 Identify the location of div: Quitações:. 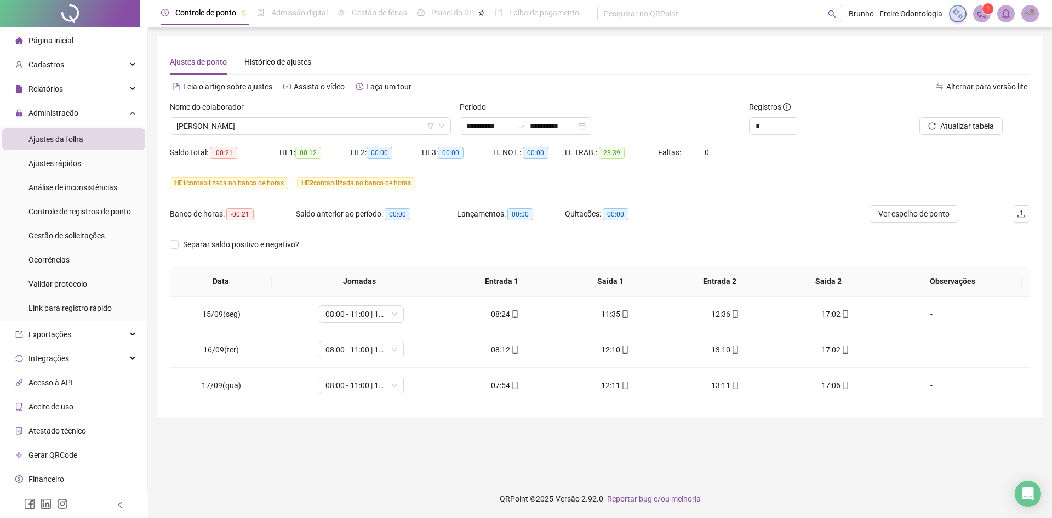
(619, 214).